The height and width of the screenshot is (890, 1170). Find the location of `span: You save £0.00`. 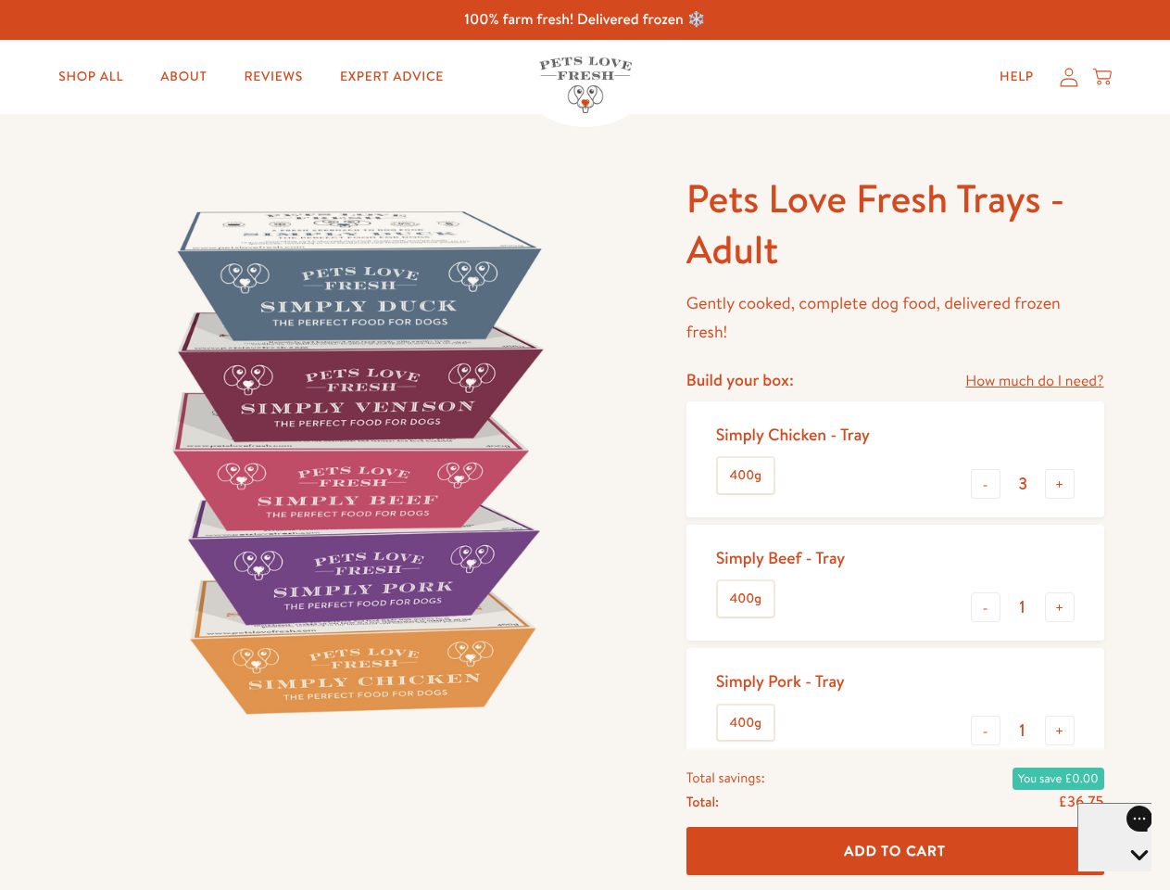

span: You save £0.00 is located at coordinates (1058, 778).